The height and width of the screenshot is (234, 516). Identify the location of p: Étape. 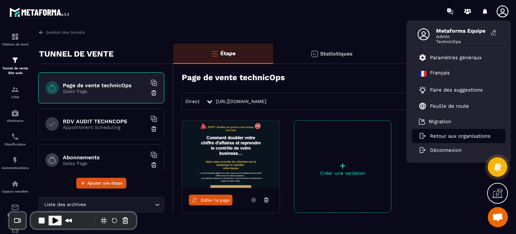
(228, 53).